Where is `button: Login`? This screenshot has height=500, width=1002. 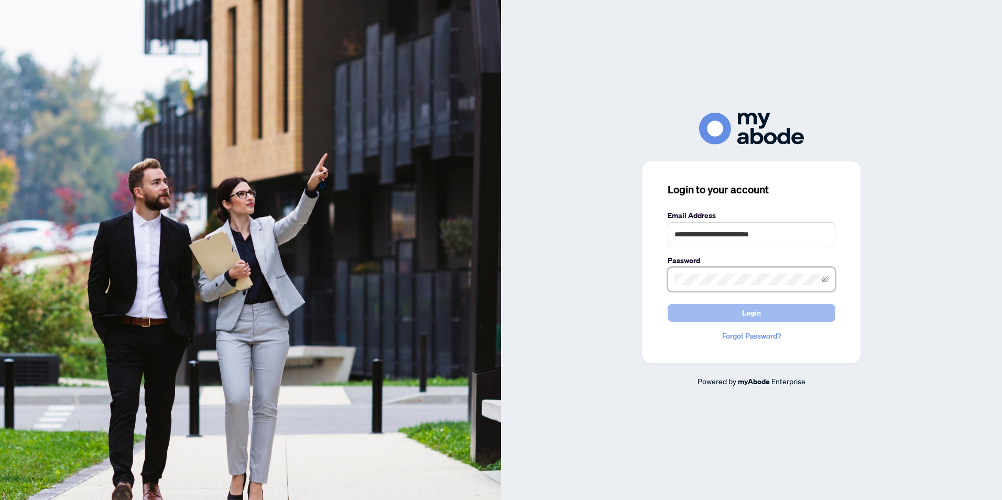 button: Login is located at coordinates (751, 313).